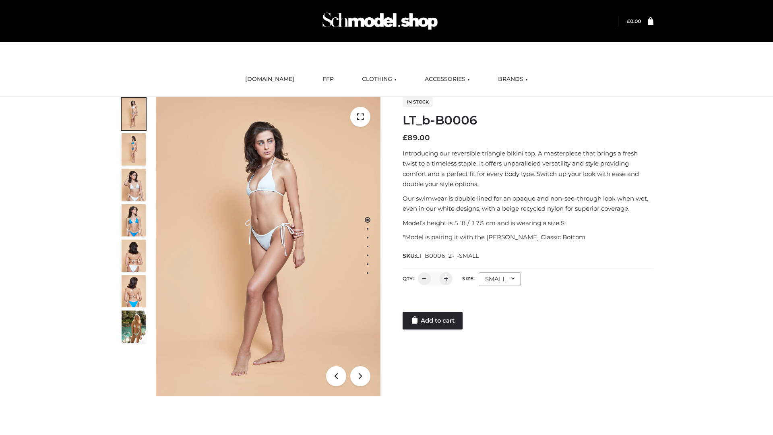  Describe the element at coordinates (468, 278) in the screenshot. I see `label: Size:` at that location.